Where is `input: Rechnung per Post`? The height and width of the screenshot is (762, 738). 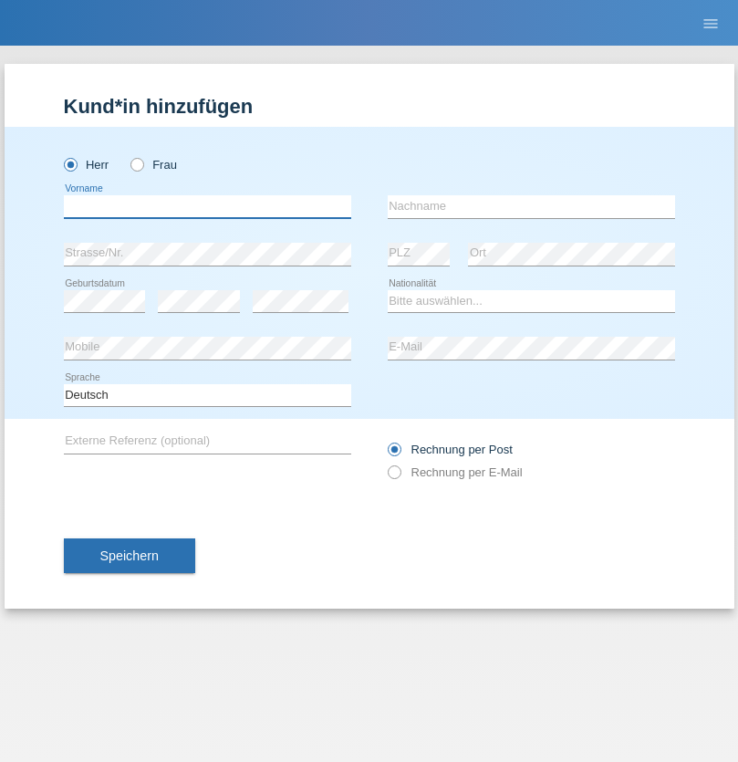 input: Rechnung per Post is located at coordinates (393, 453).